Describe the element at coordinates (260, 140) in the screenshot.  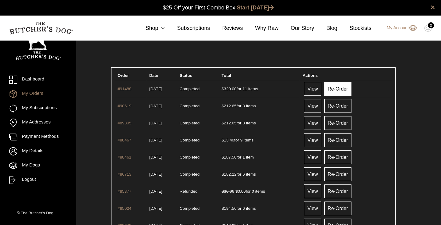
I see `td: for 9 items` at that location.